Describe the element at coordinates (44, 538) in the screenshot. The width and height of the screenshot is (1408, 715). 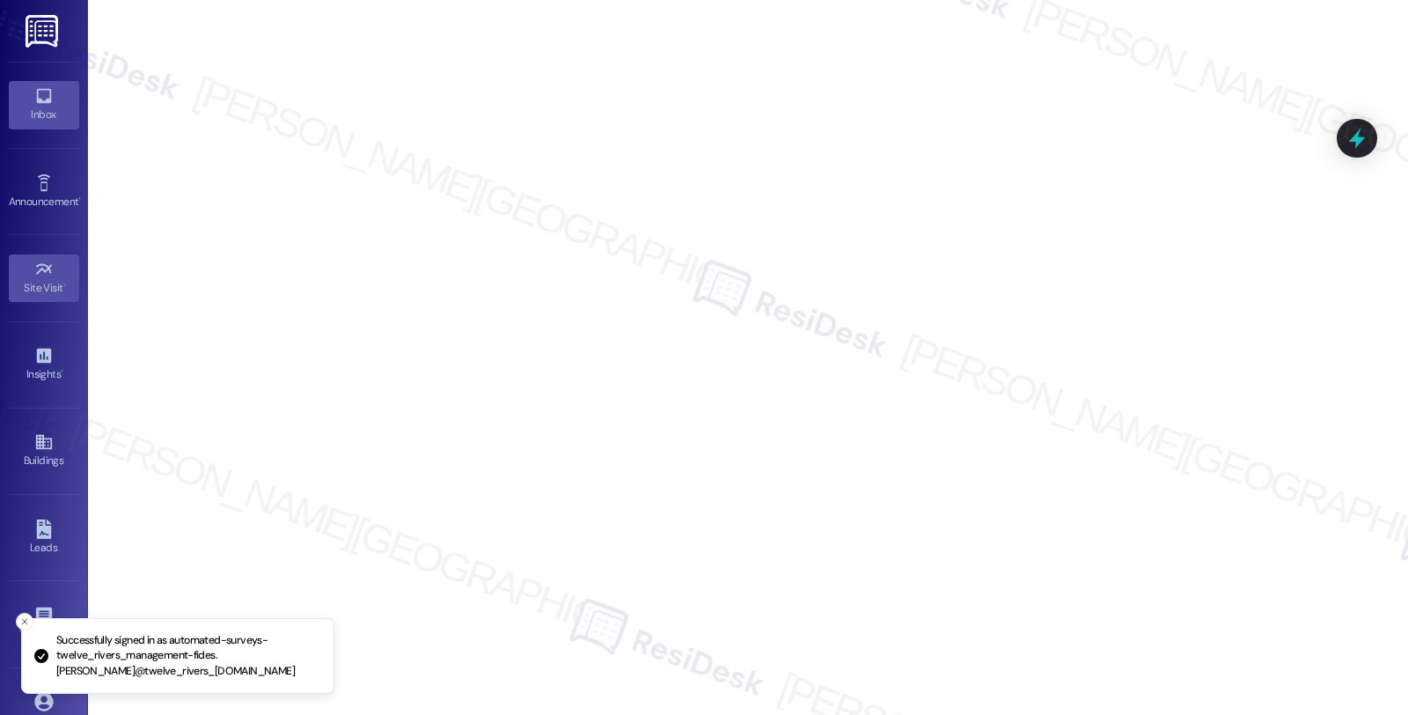
I see `a: Leads` at that location.